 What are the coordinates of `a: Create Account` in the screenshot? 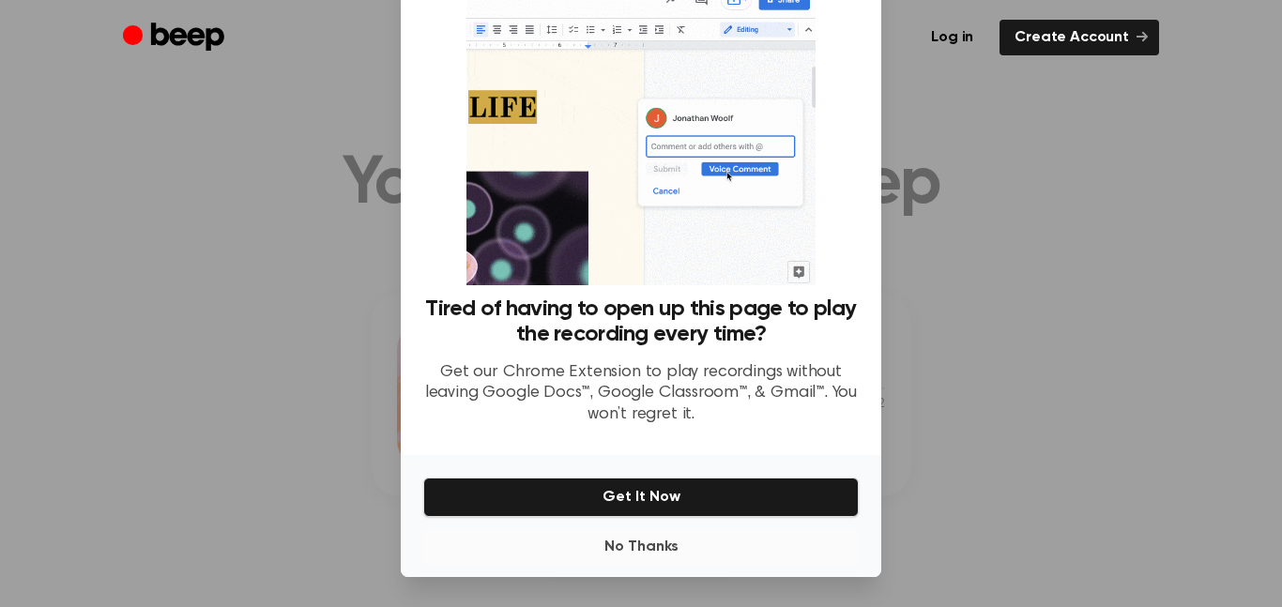 It's located at (1079, 38).